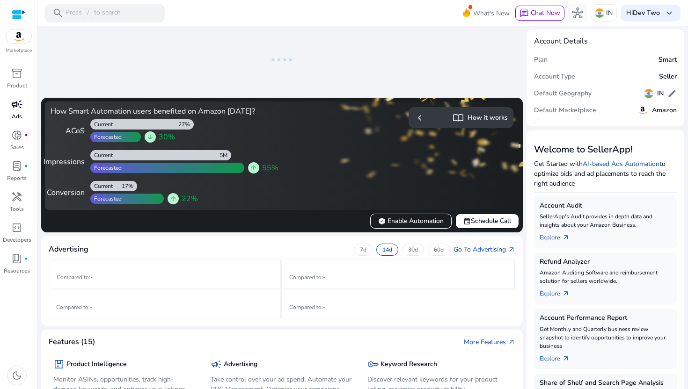 This screenshot has height=389, width=688. I want to click on span: donut_small, so click(17, 135).